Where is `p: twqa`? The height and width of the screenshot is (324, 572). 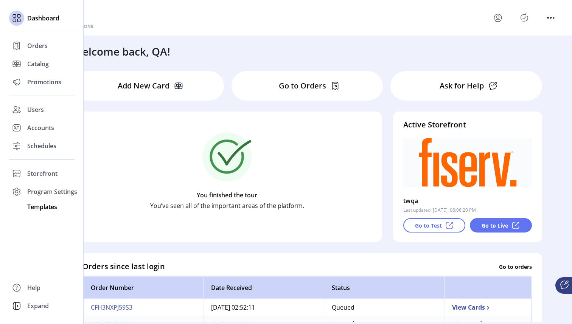 p: twqa is located at coordinates (411, 201).